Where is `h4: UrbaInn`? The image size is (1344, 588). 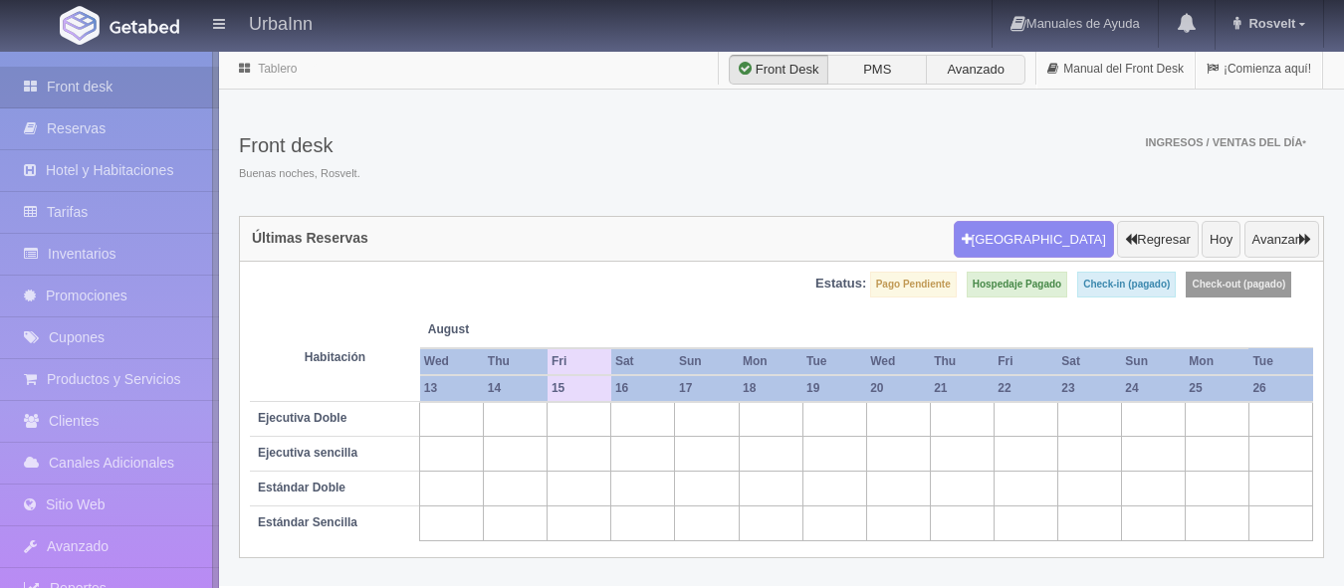
h4: UrbaInn is located at coordinates (281, 22).